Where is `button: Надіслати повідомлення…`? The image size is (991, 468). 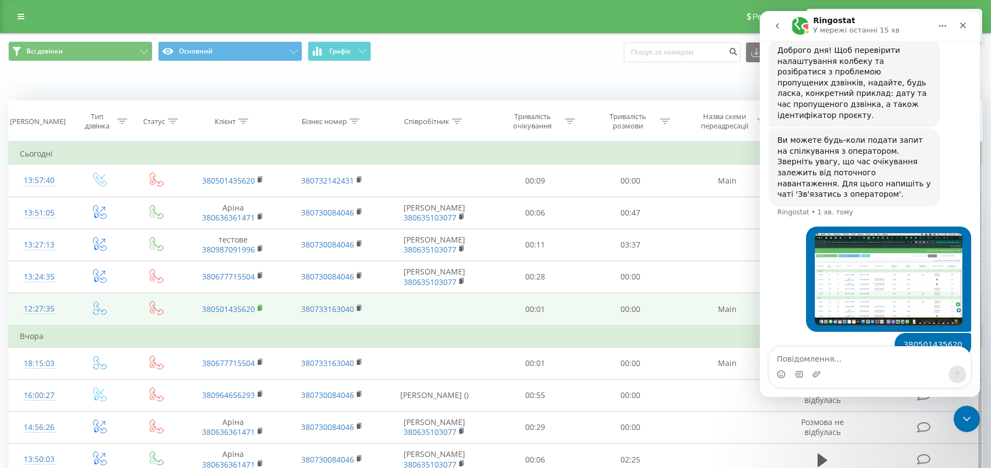
button: Надіслати повідомлення… is located at coordinates (198, 363).